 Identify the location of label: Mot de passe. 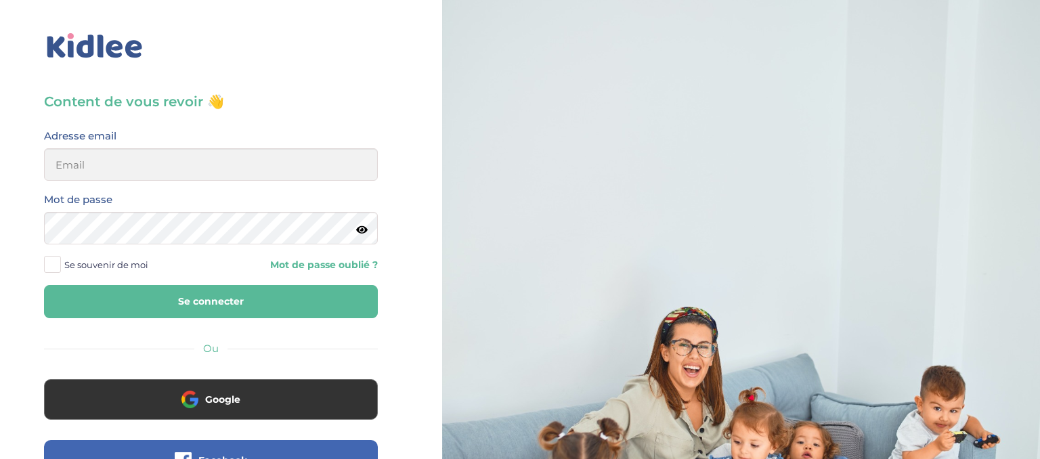
(78, 200).